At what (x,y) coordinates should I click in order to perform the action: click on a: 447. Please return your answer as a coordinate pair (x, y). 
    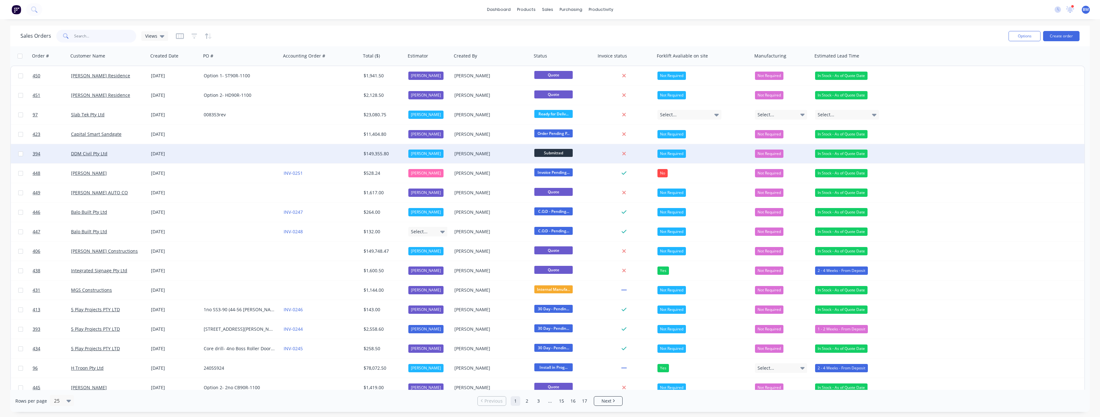
    Looking at the image, I should click on (52, 232).